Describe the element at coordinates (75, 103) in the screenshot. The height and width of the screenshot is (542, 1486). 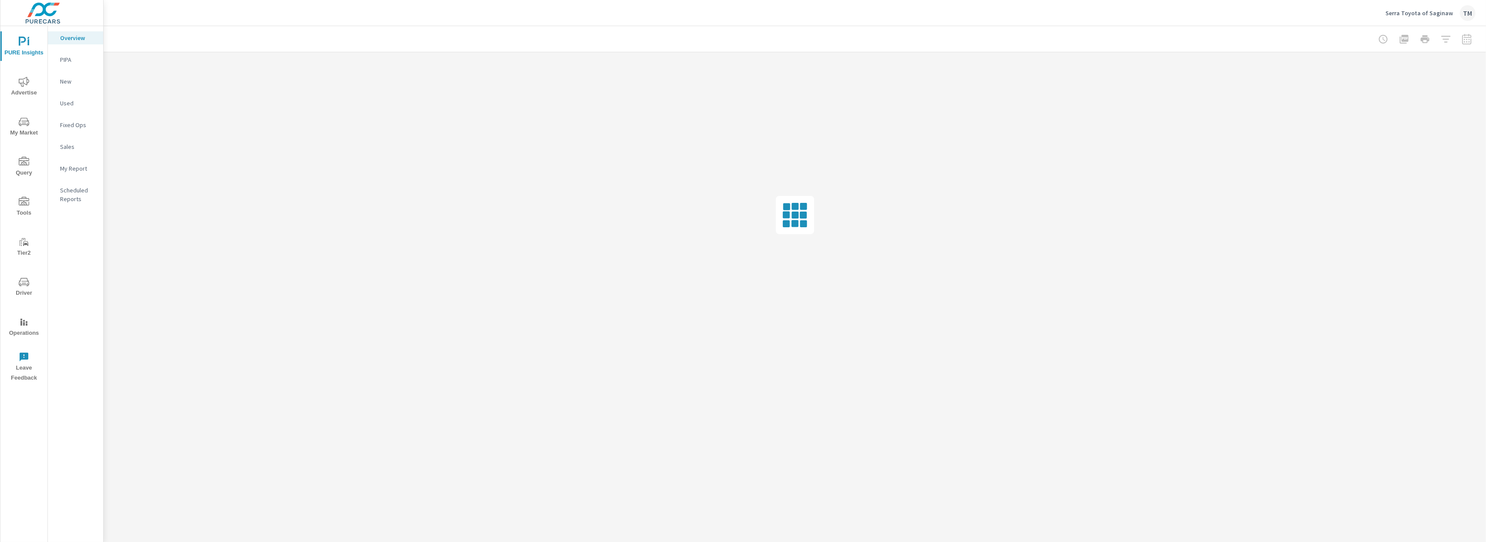
I see `div: Used` at that location.